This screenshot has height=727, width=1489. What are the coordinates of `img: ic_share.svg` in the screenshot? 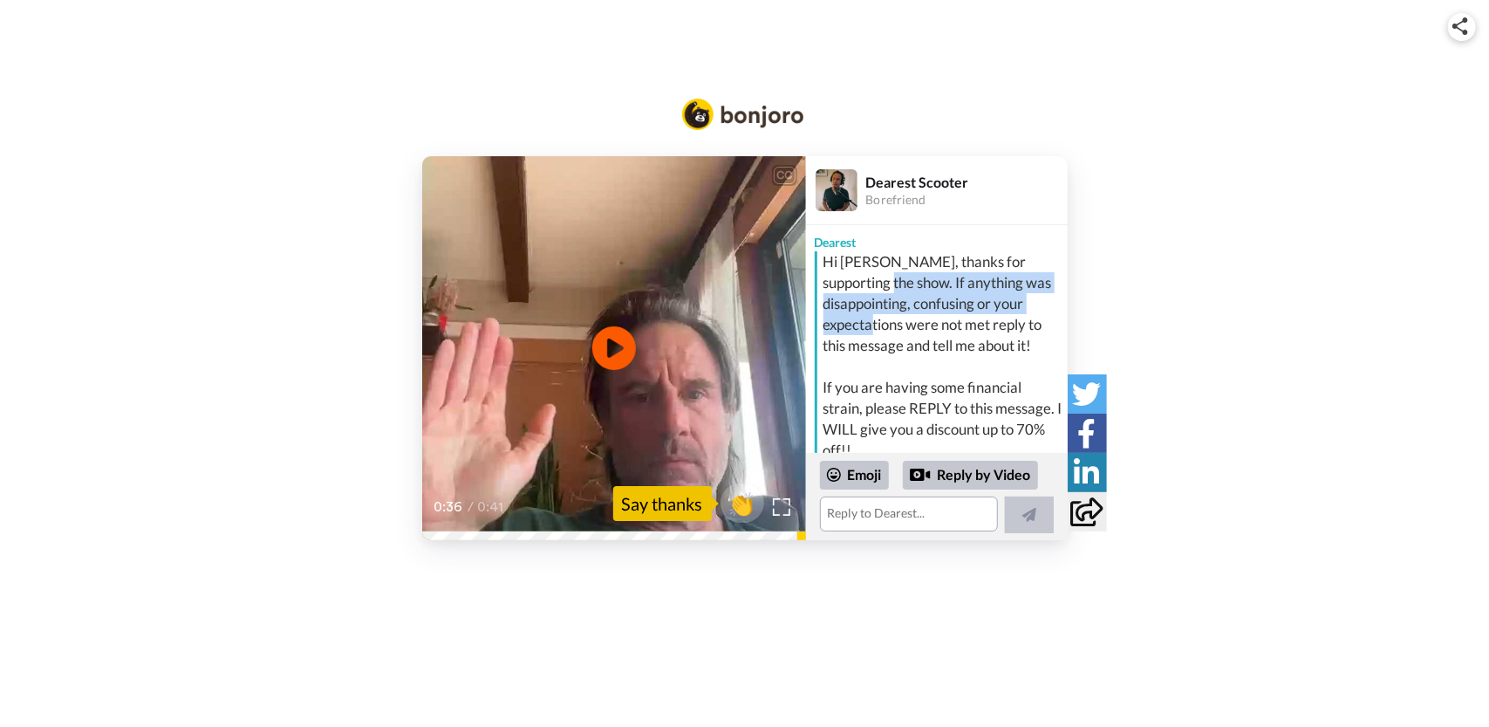 It's located at (1460, 26).